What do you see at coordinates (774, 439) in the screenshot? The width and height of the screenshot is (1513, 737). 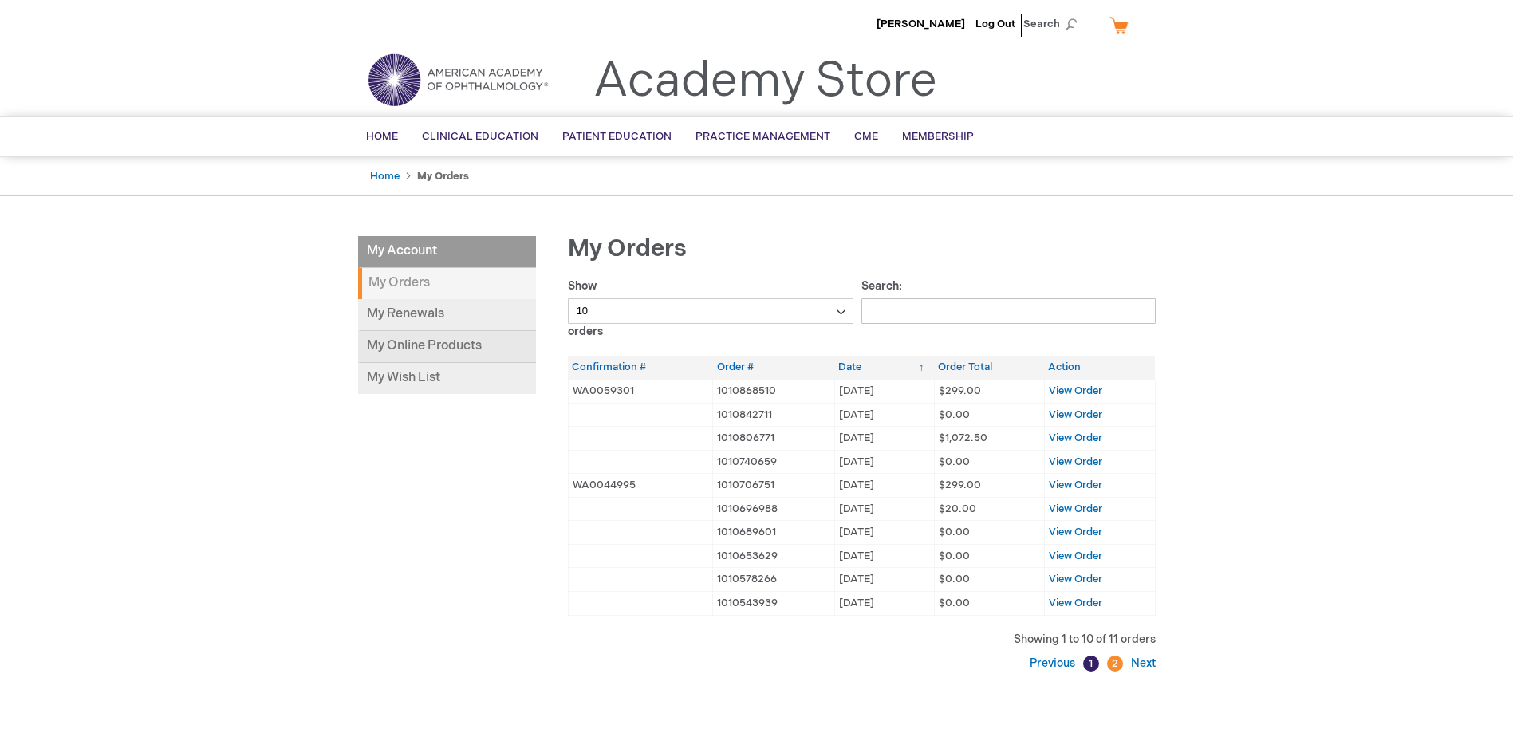 I see `td: 1010806771` at bounding box center [774, 439].